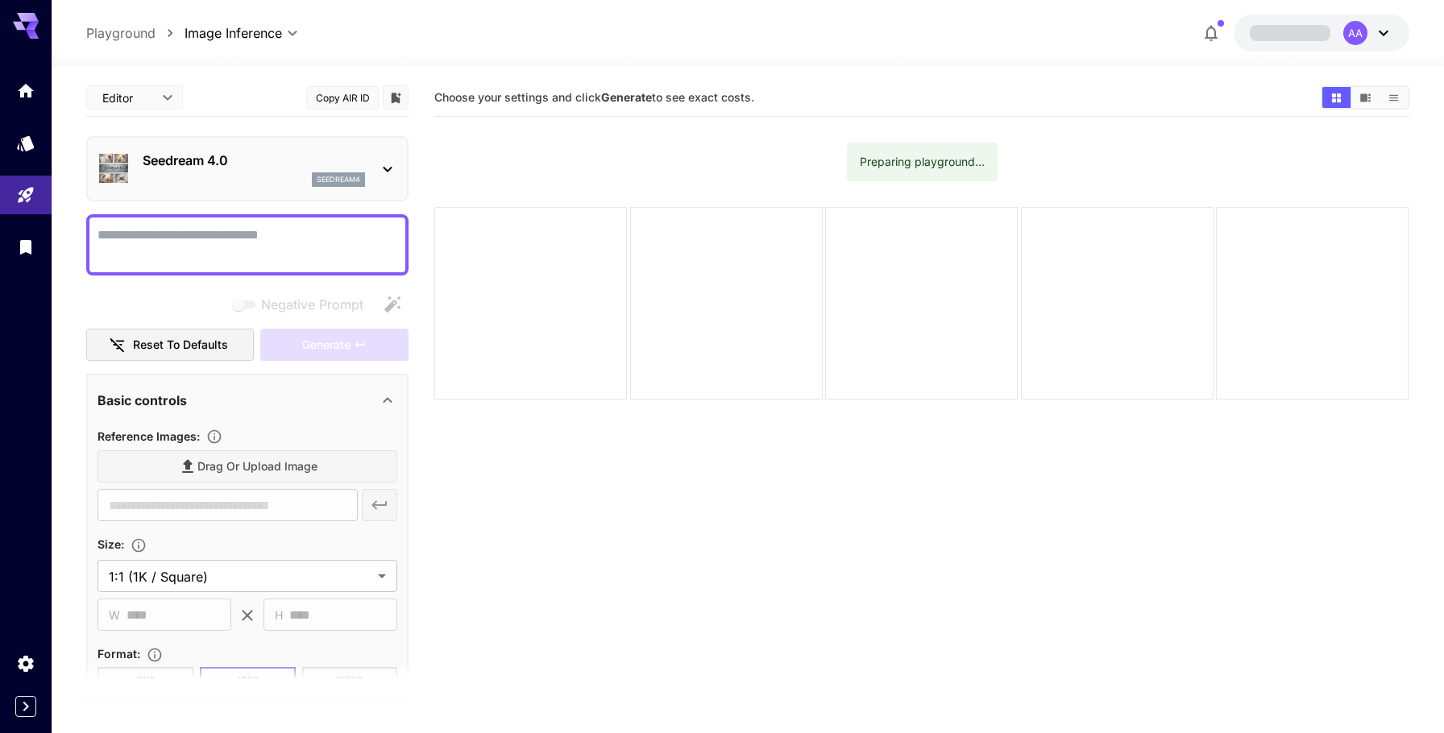 This screenshot has height=733, width=1444. I want to click on p: Seedream 4.0, so click(254, 160).